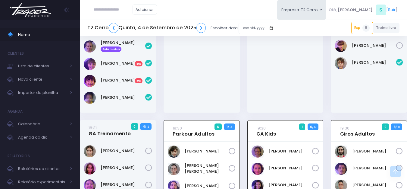 This screenshot has height=189, width=407. I want to click on strong: 3, so click(395, 127).